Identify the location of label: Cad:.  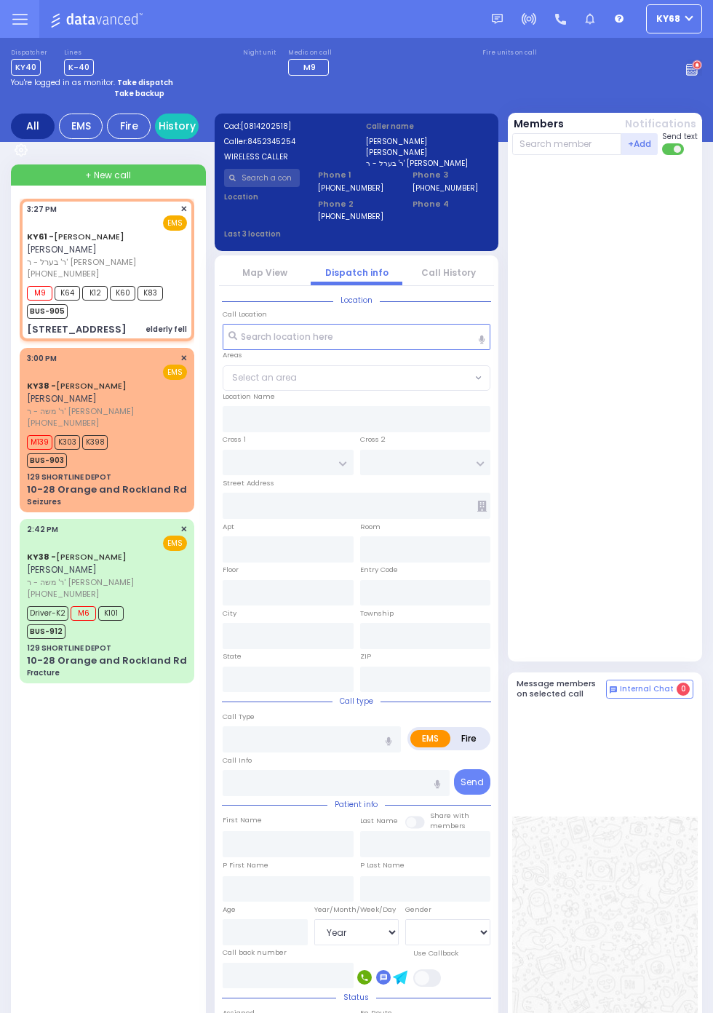
(286, 126).